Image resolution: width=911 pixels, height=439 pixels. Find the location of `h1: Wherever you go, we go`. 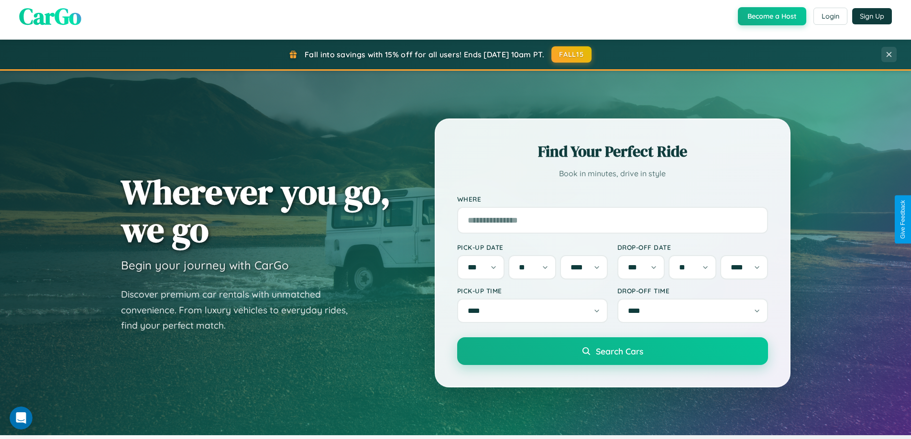

h1: Wherever you go, we go is located at coordinates (256, 211).